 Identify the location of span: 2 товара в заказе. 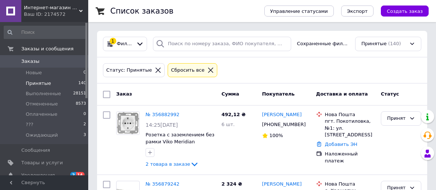
(168, 164).